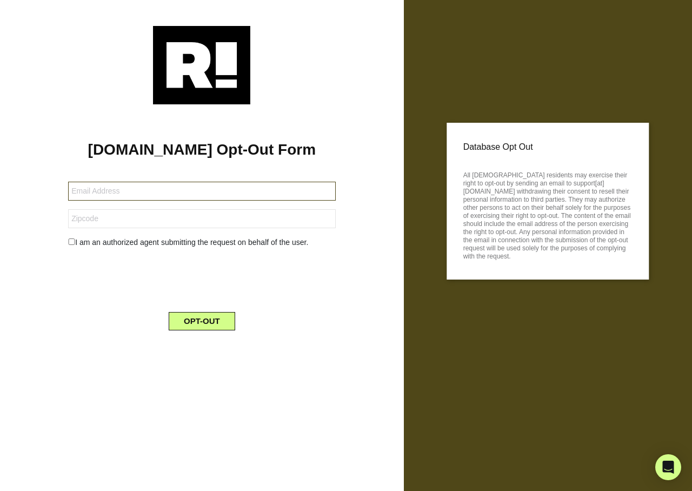 This screenshot has width=692, height=491. I want to click on input: Zipcode, so click(202, 218).